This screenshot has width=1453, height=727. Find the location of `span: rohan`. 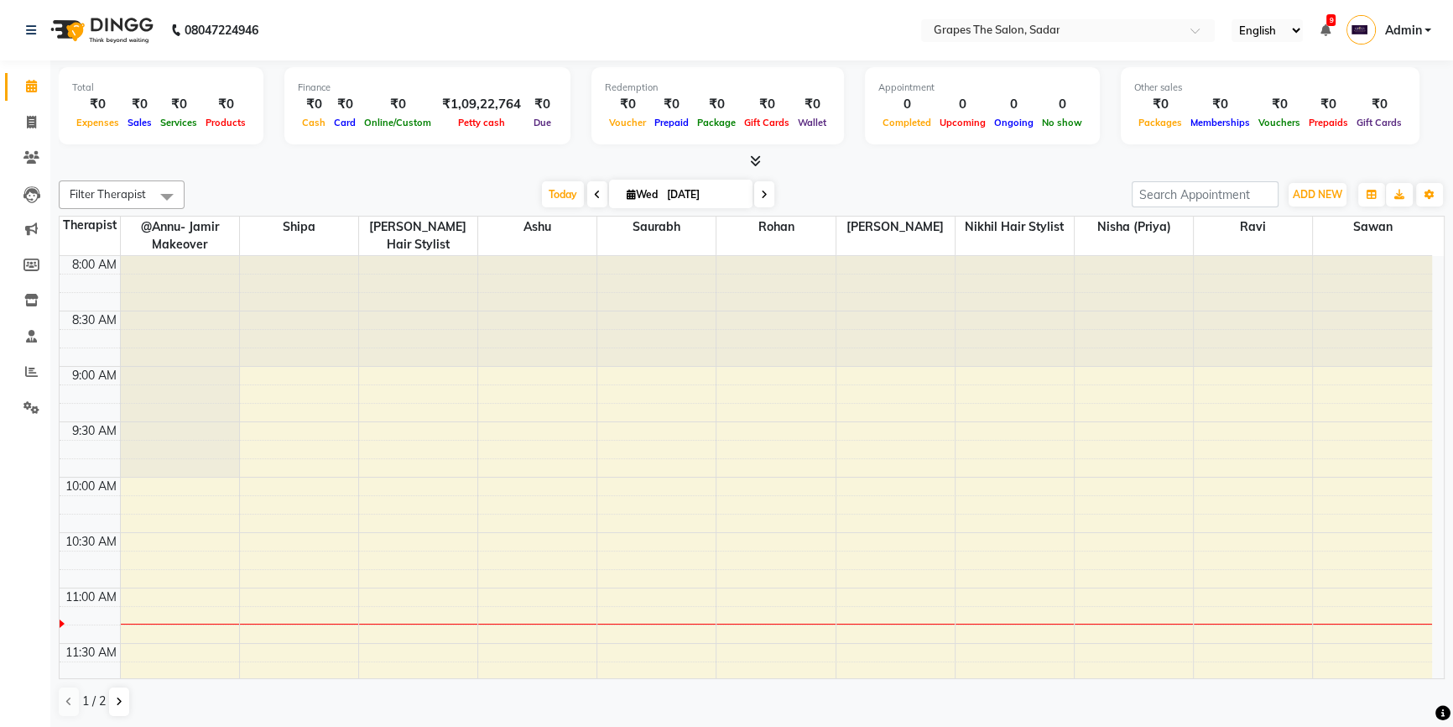

span: rohan is located at coordinates (775, 227).